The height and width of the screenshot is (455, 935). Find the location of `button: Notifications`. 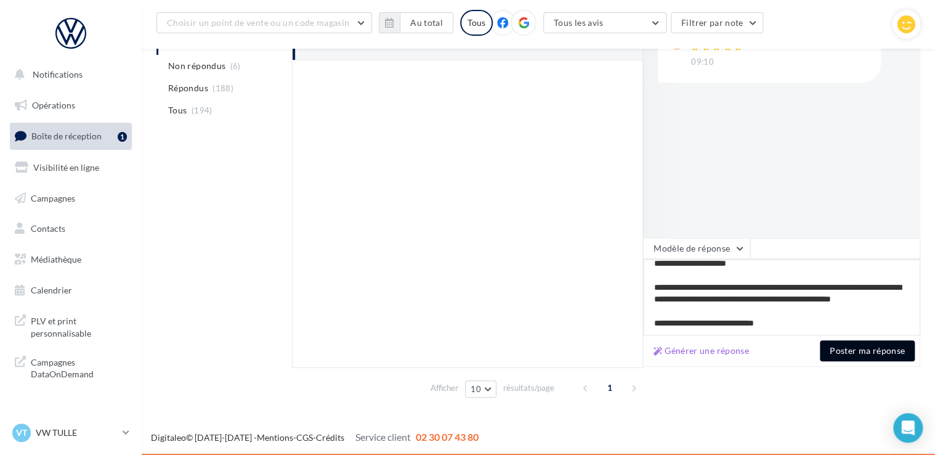

button: Notifications is located at coordinates (68, 75).